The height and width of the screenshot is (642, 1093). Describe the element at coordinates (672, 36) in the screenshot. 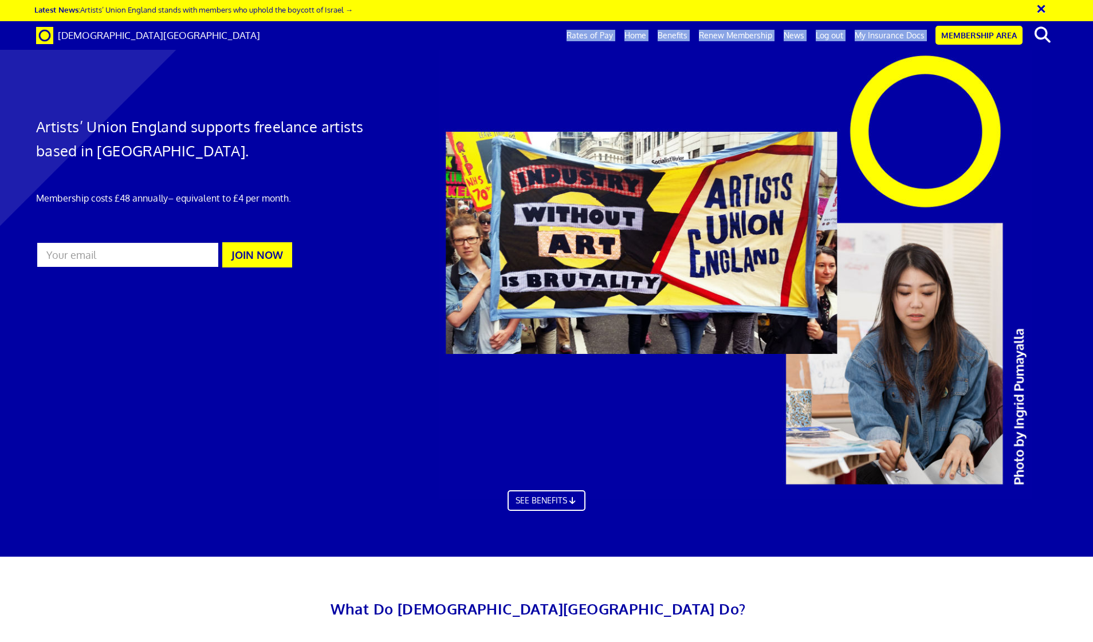

I see `a: Benefits` at that location.